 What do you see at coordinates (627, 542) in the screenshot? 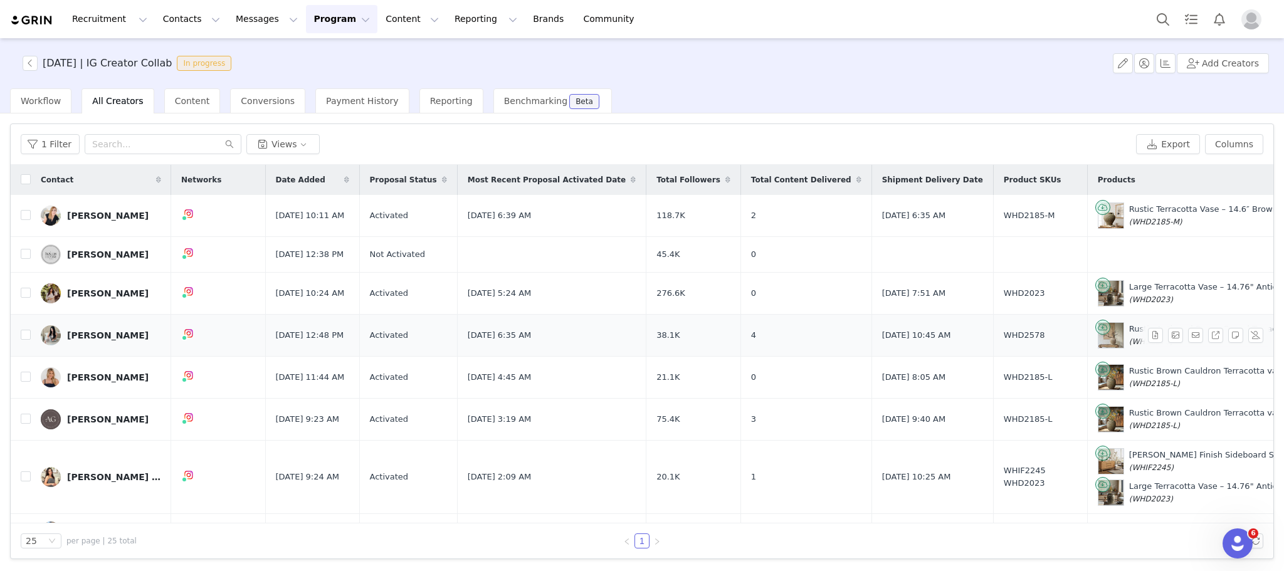
I see `i: icon: left` at bounding box center [627, 542].